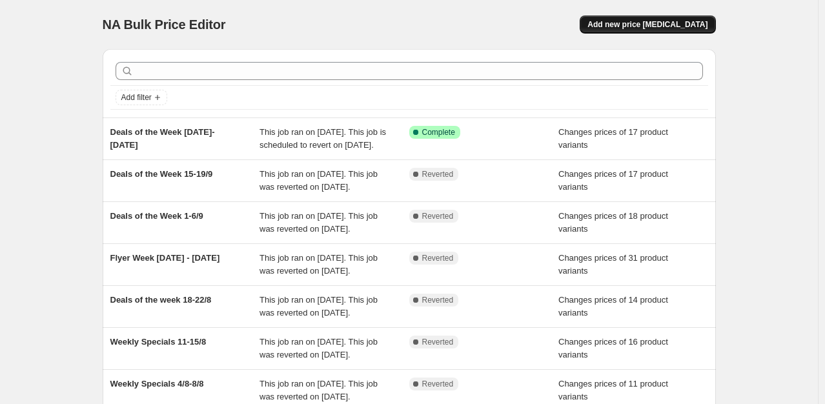  Describe the element at coordinates (613, 390) in the screenshot. I see `span: Changes prices of 11 product variants` at that location.